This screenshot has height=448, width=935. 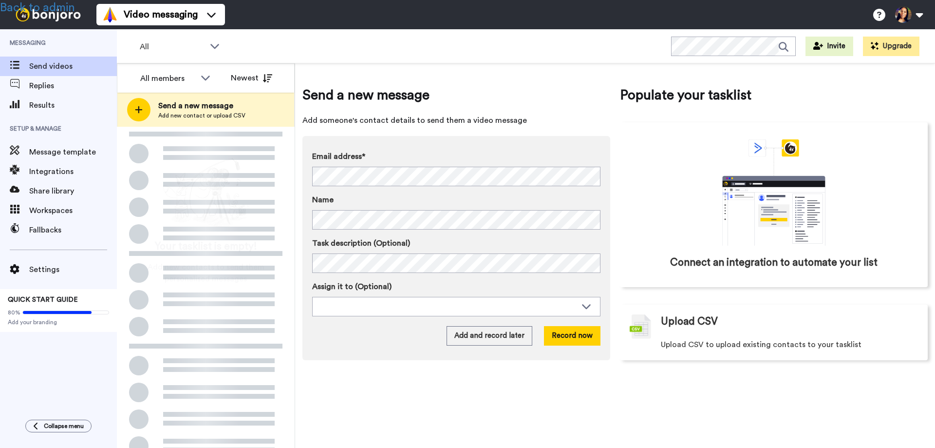 I want to click on span: Your tasklist is empty!, so click(x=206, y=246).